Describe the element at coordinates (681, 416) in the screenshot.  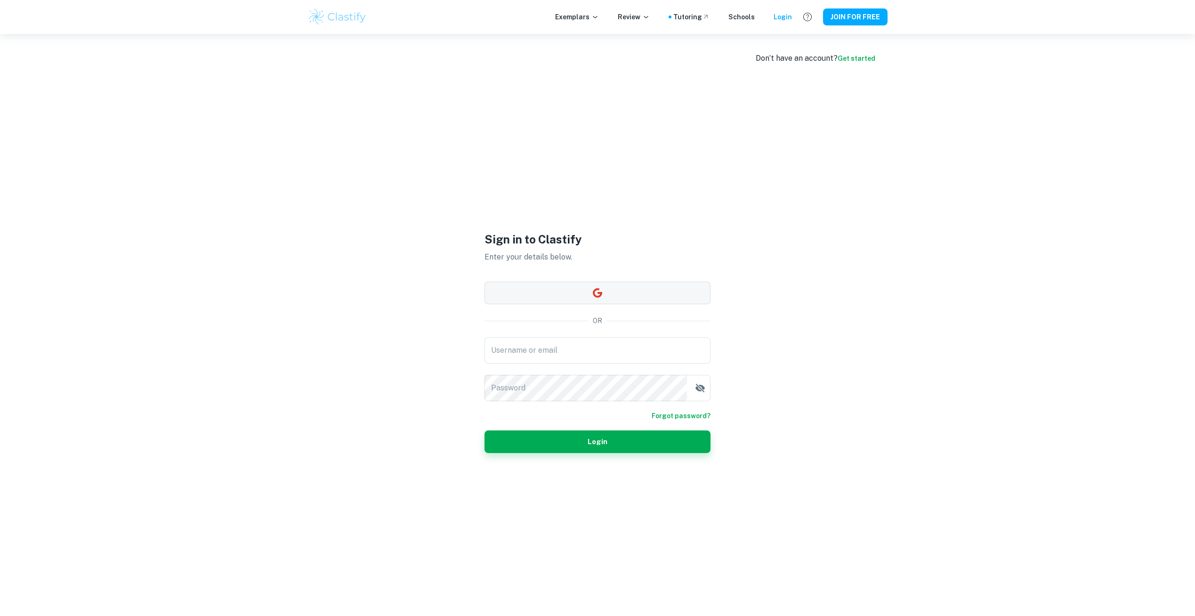
I see `a: Forgot password?` at that location.